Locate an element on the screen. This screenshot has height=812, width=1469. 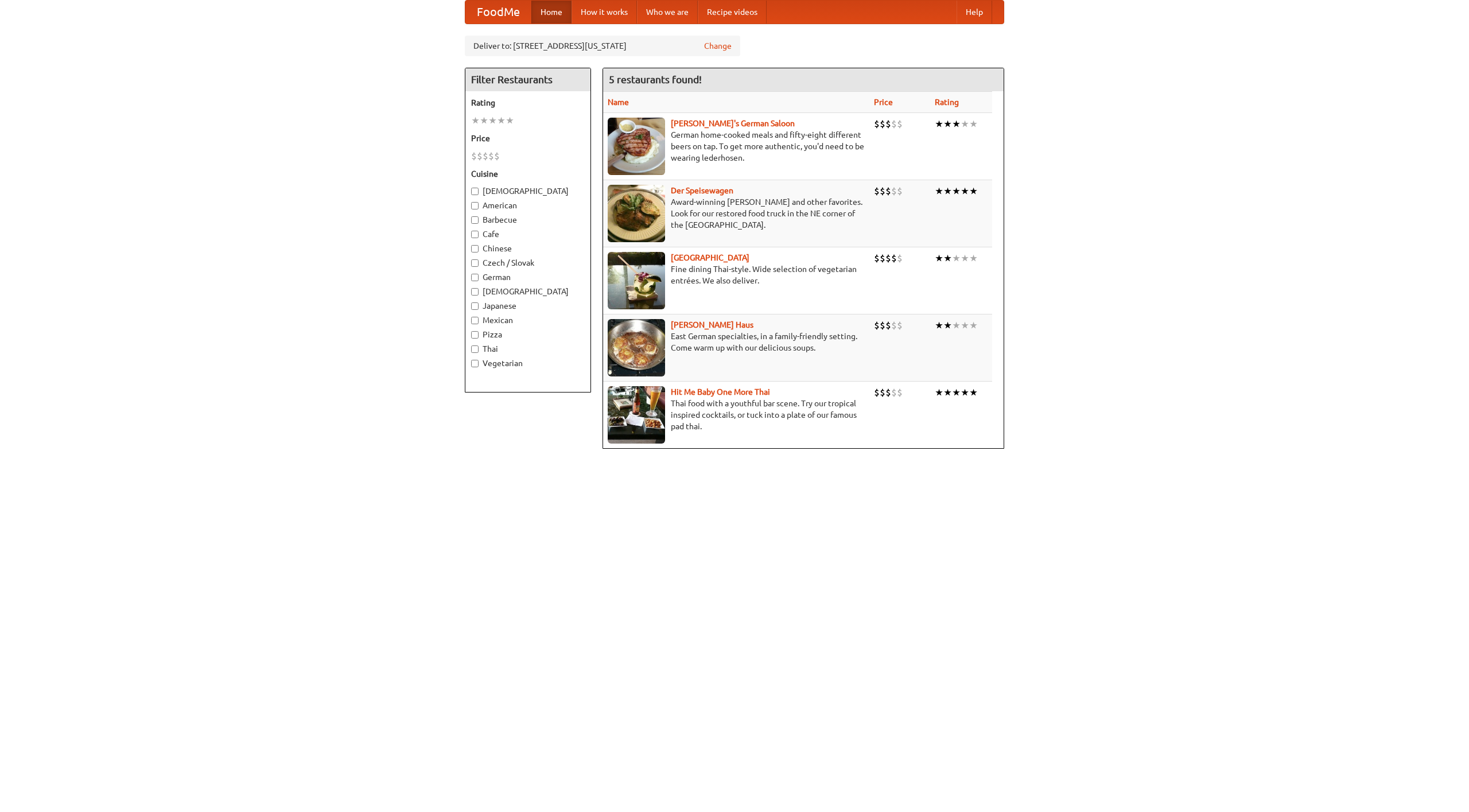
input: Barbecue is located at coordinates (474, 220).